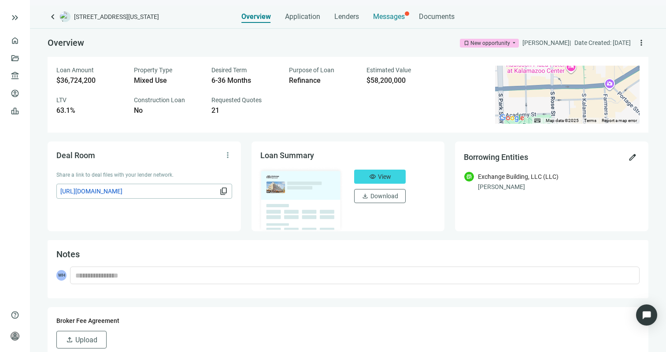 The height and width of the screenshot is (352, 666). I want to click on div: $36,724,200, so click(90, 81).